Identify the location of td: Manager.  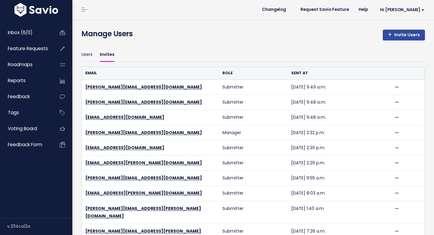
(253, 132).